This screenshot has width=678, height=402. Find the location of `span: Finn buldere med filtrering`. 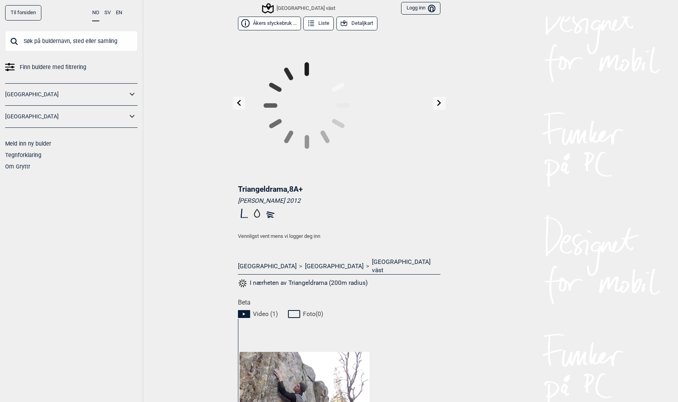

span: Finn buldere med filtrering is located at coordinates (53, 67).